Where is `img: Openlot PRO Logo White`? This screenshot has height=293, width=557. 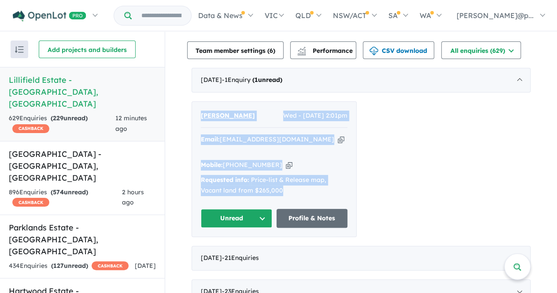
img: Openlot PRO Logo White is located at coordinates (49, 16).